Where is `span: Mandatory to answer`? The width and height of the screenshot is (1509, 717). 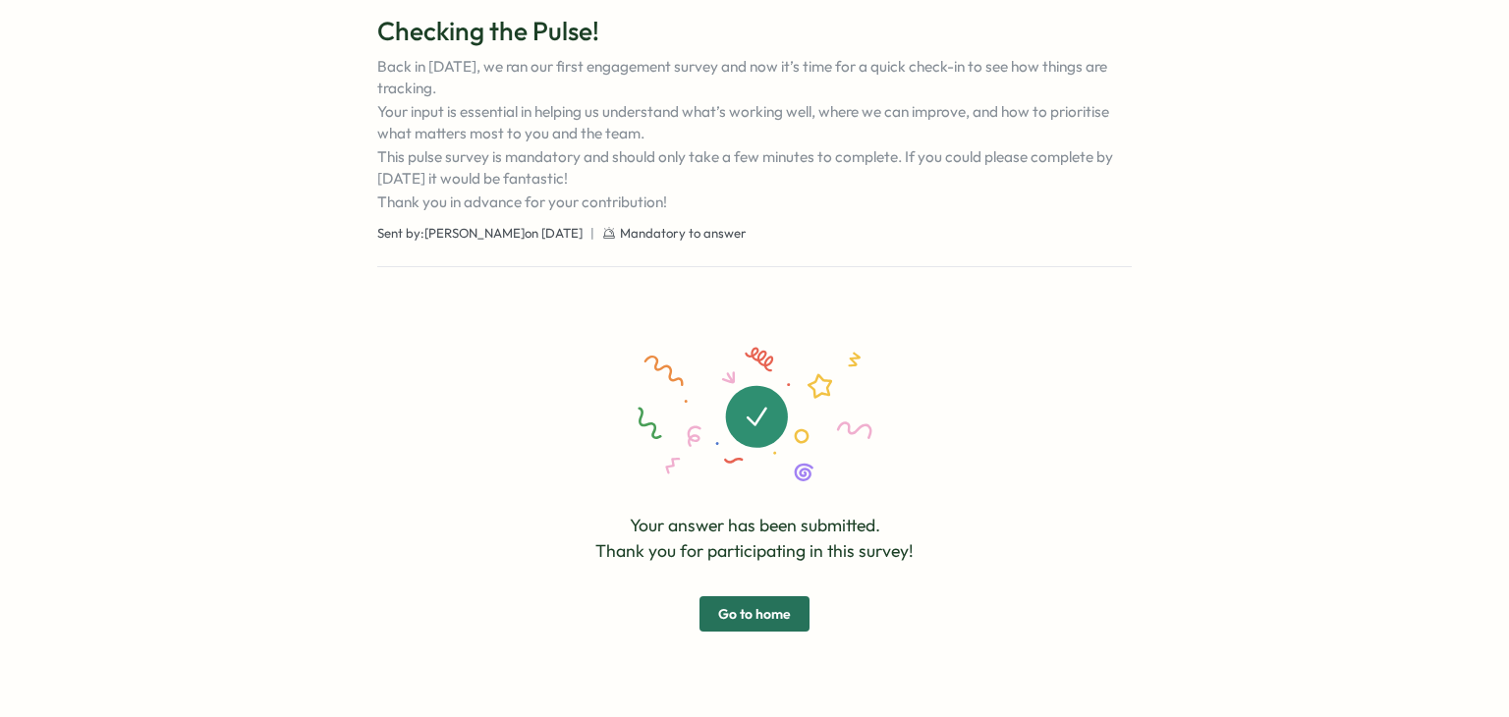
span: Mandatory to answer is located at coordinates (683, 234).